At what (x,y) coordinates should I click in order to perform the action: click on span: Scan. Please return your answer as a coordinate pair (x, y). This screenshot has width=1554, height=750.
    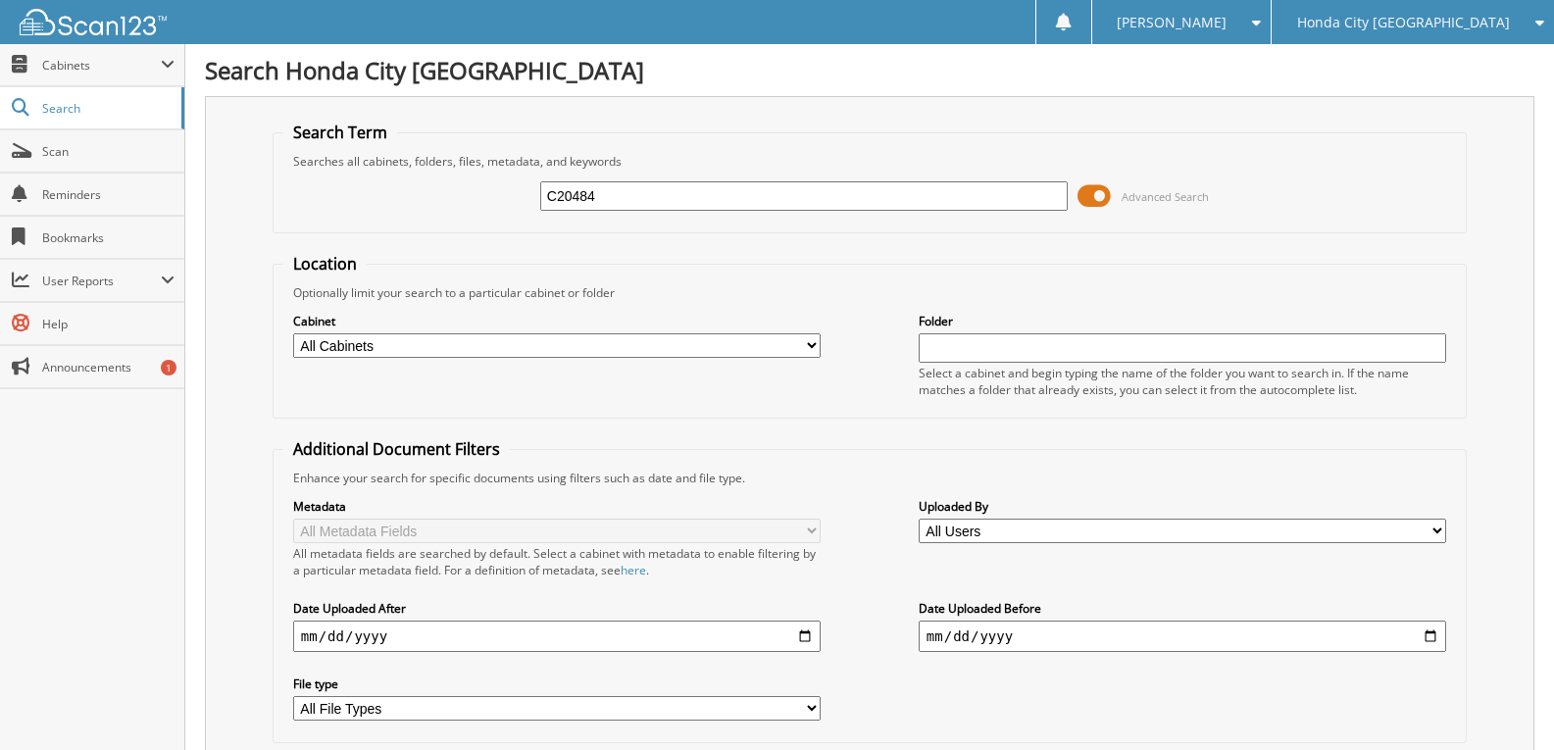
    Looking at the image, I should click on (108, 151).